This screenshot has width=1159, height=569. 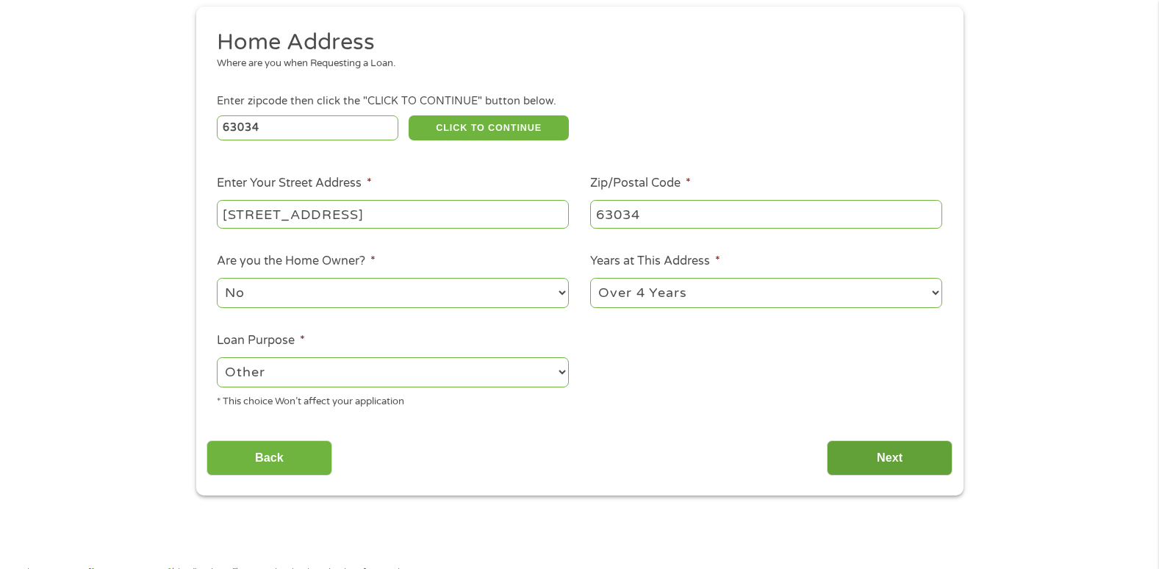 What do you see at coordinates (392, 214) in the screenshot?
I see `input: 1 Main Street` at bounding box center [392, 214].